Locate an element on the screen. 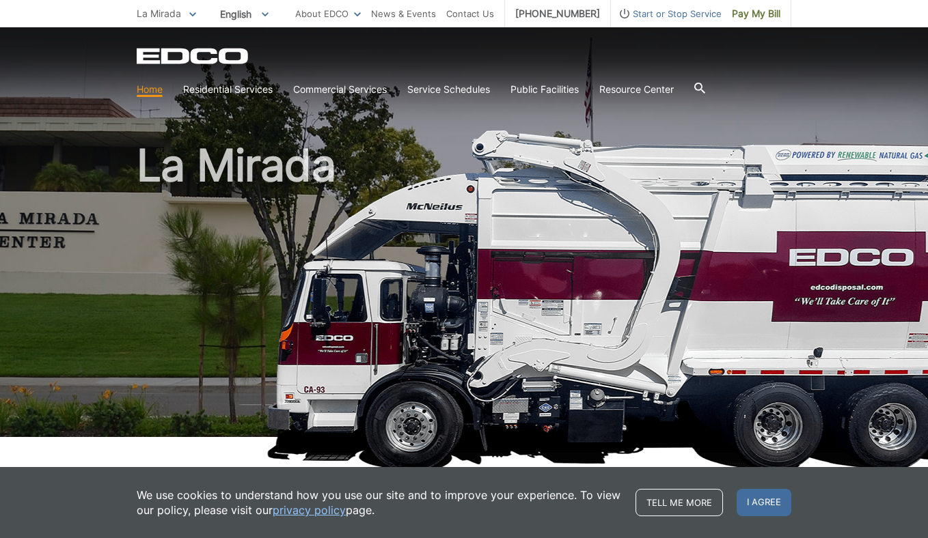  a: Commercial Services is located at coordinates (340, 89).